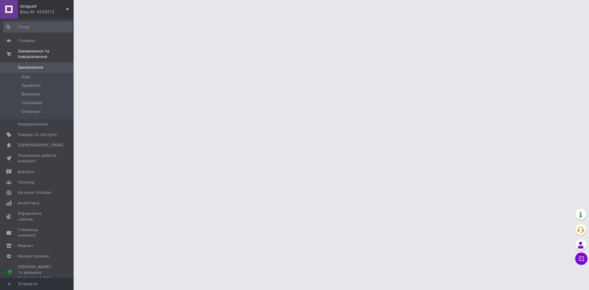 The image size is (589, 290). What do you see at coordinates (26, 182) in the screenshot?
I see `span: Покупці` at bounding box center [26, 182].